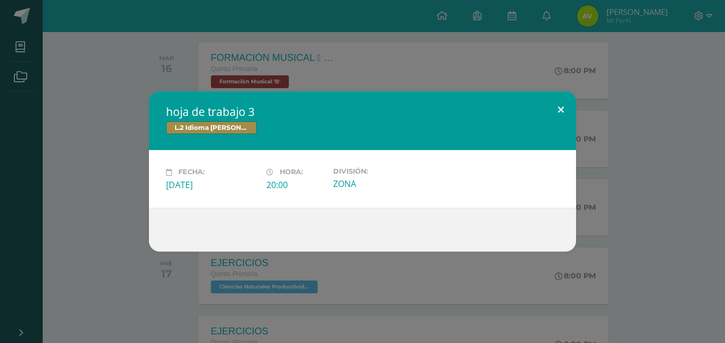 The width and height of the screenshot is (725, 343). What do you see at coordinates (191, 172) in the screenshot?
I see `span: Fecha:` at bounding box center [191, 172].